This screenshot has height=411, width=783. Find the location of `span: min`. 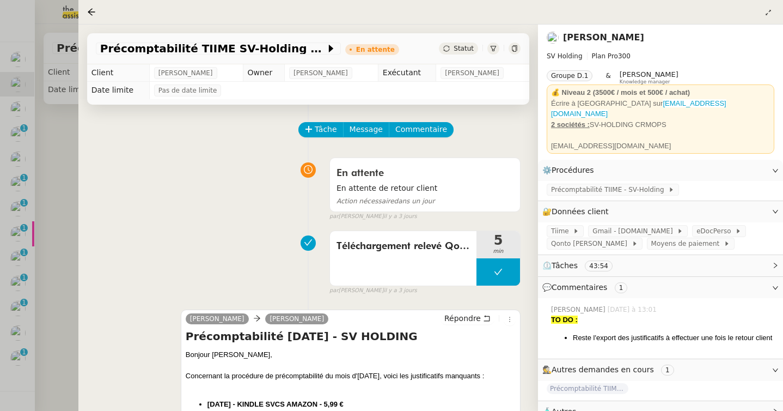

span: min is located at coordinates (498, 251).